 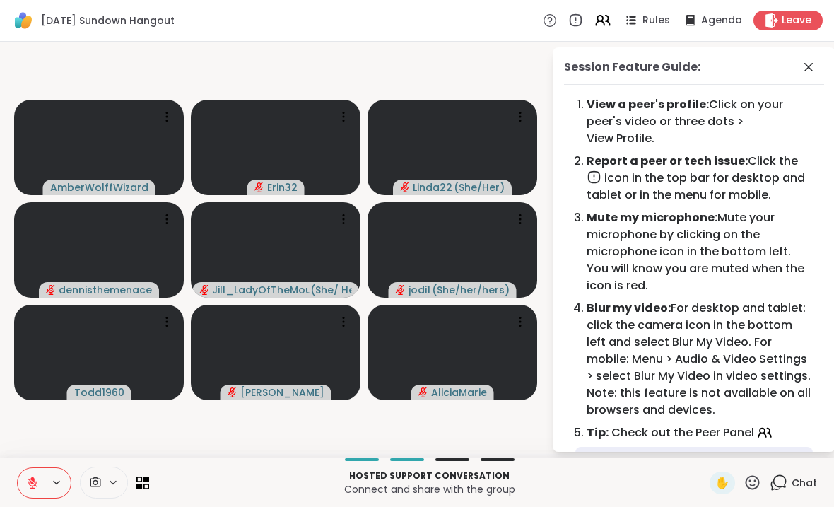 What do you see at coordinates (597, 433) in the screenshot?
I see `b: Tip:` at bounding box center [597, 433].